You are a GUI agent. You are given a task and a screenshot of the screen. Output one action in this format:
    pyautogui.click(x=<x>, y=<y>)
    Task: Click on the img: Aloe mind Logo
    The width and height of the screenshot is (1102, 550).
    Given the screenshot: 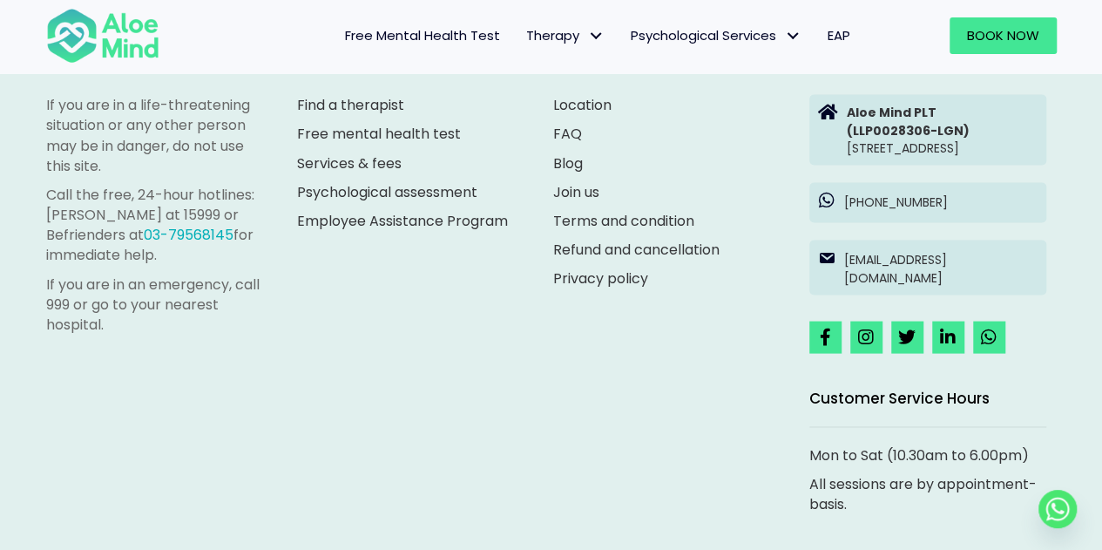 What is the action you would take?
    pyautogui.click(x=103, y=36)
    